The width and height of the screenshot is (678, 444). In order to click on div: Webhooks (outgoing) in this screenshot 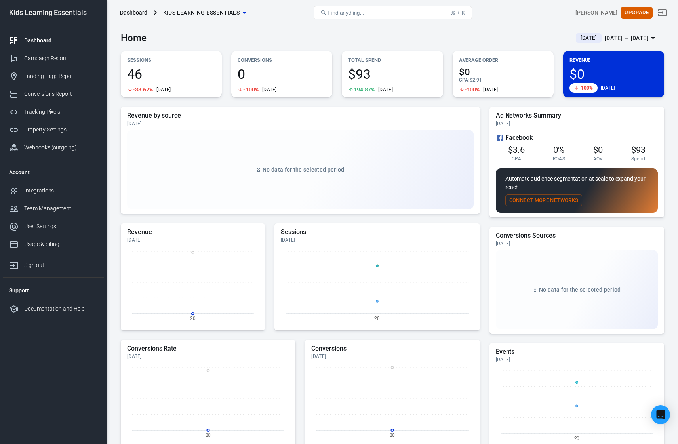, I will do `click(61, 147)`.